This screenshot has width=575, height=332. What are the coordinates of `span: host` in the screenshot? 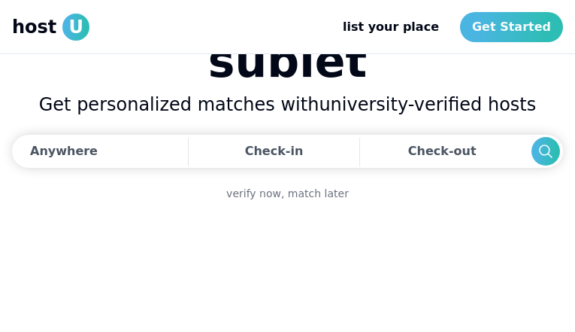 It's located at (34, 27).